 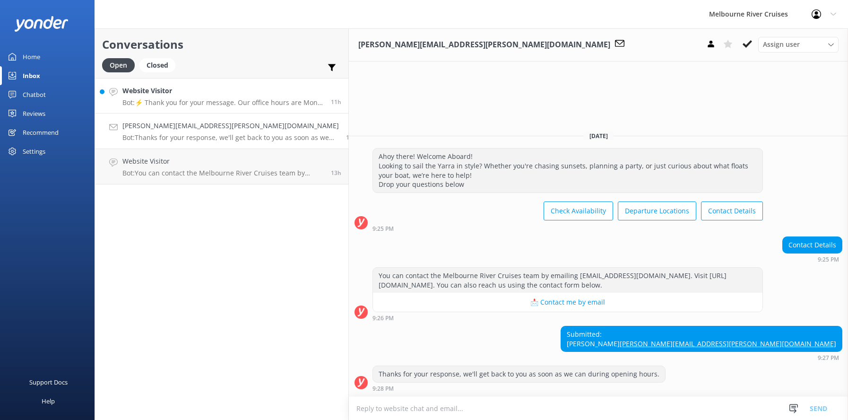 I want to click on button: 📩 Contact me by email, so click(x=568, y=302).